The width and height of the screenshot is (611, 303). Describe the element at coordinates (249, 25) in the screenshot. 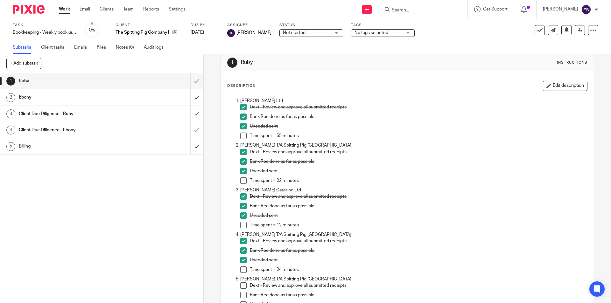

I see `label: Assignee` at that location.